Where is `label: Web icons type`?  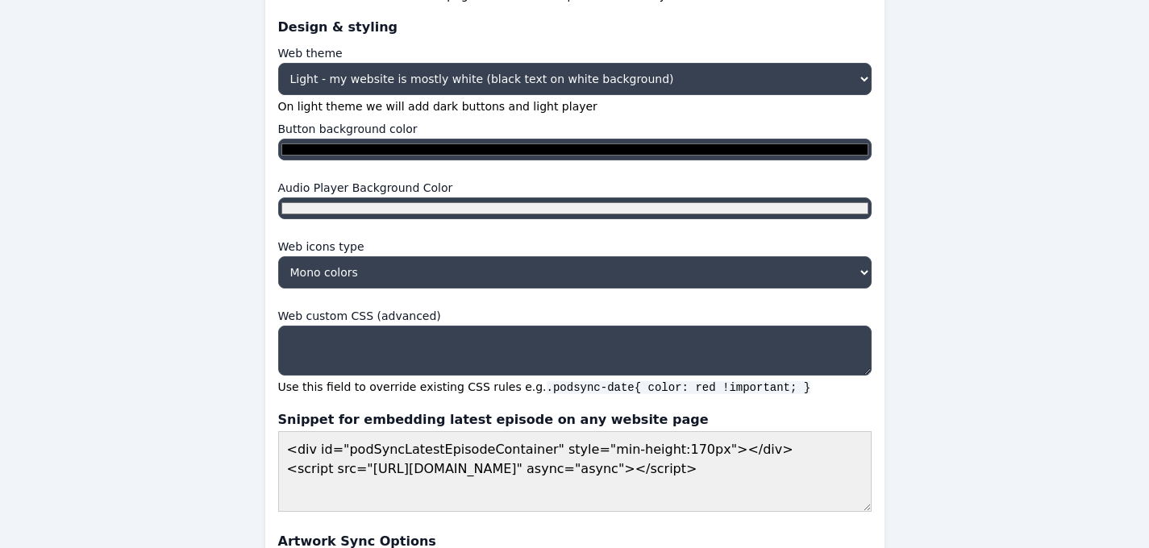
label: Web icons type is located at coordinates (575, 244).